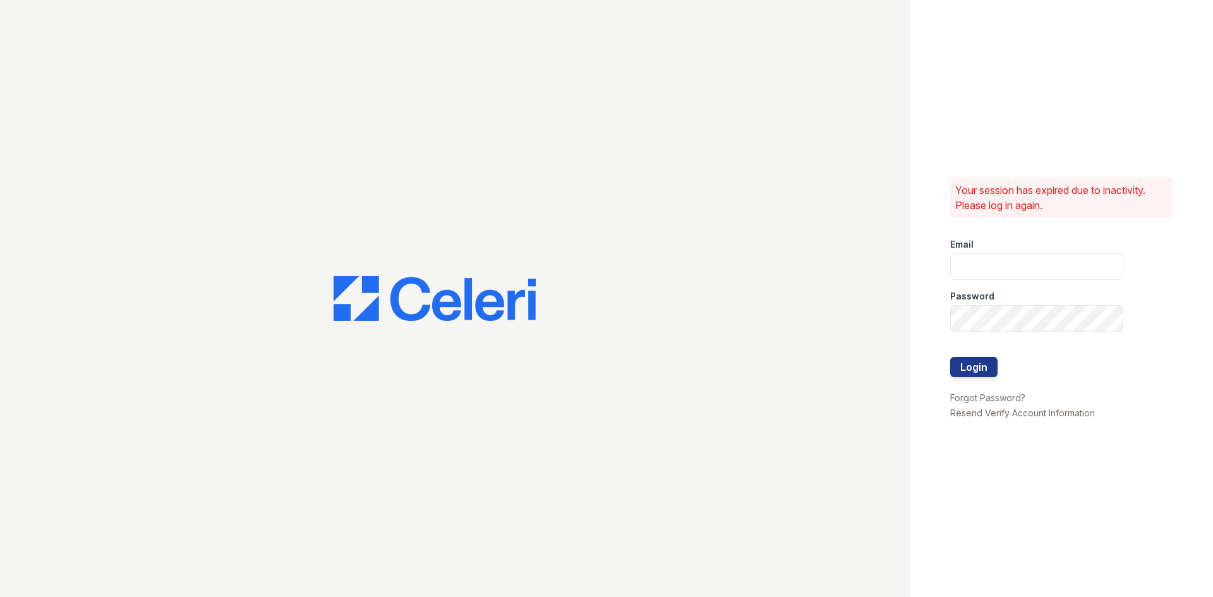  What do you see at coordinates (972, 296) in the screenshot?
I see `label: Password` at bounding box center [972, 296].